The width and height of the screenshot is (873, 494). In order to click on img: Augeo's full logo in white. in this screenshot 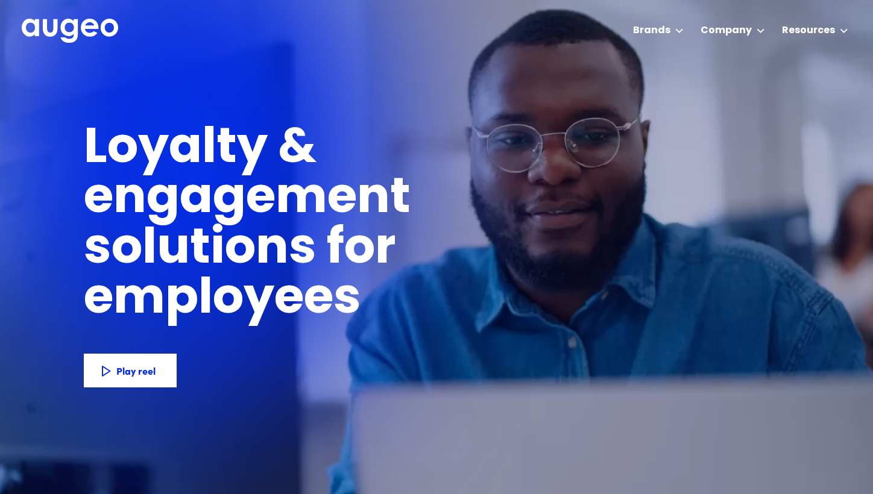, I will do `click(70, 31)`.